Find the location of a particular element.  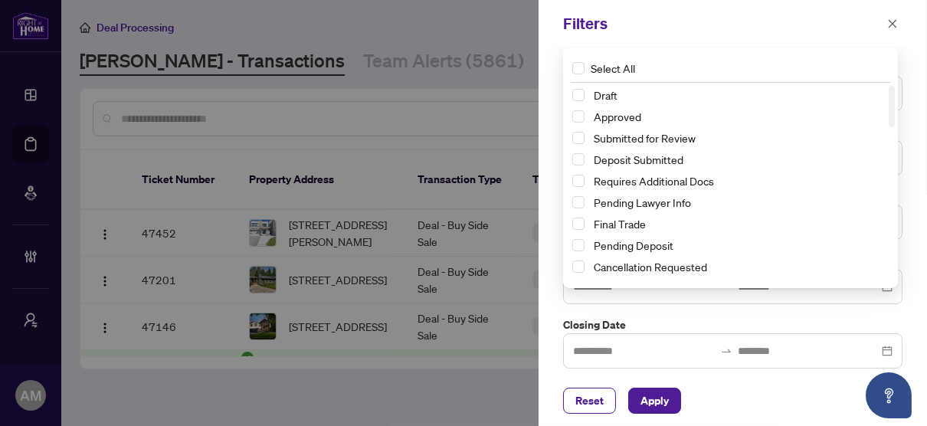

span: Select Submitted for Review is located at coordinates (578, 138).